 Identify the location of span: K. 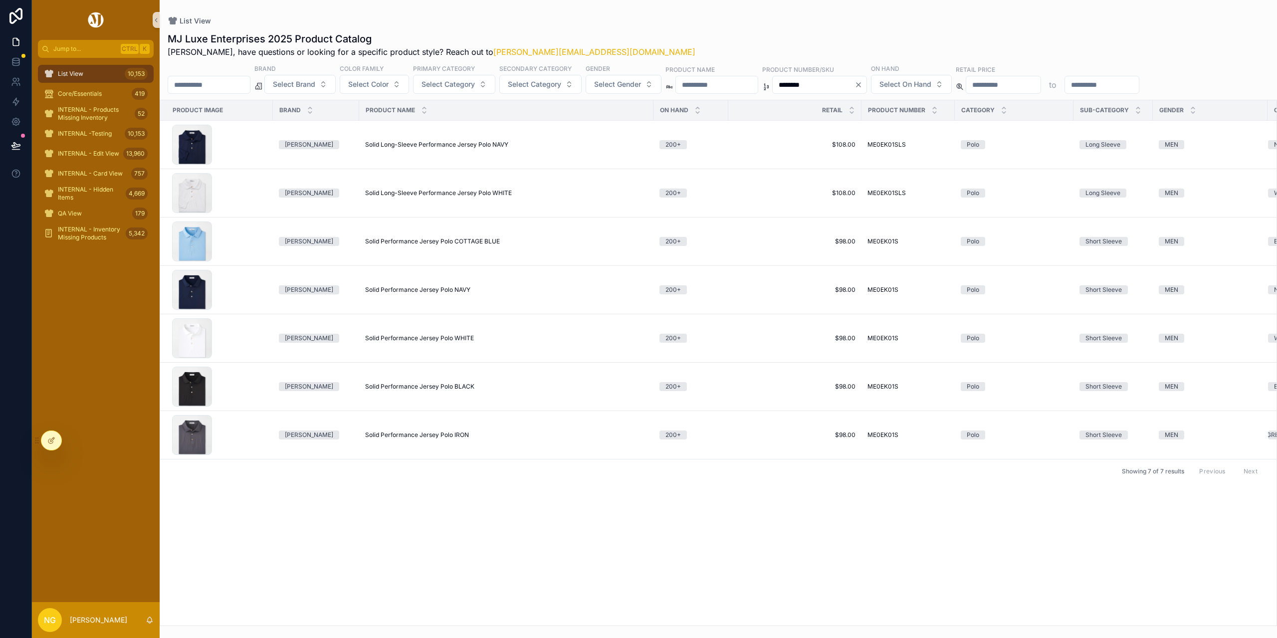
(145, 49).